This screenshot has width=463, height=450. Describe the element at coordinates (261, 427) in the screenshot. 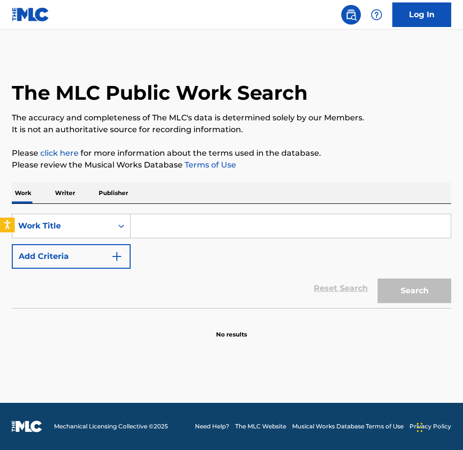

I see `a: The MLC Website` at that location.